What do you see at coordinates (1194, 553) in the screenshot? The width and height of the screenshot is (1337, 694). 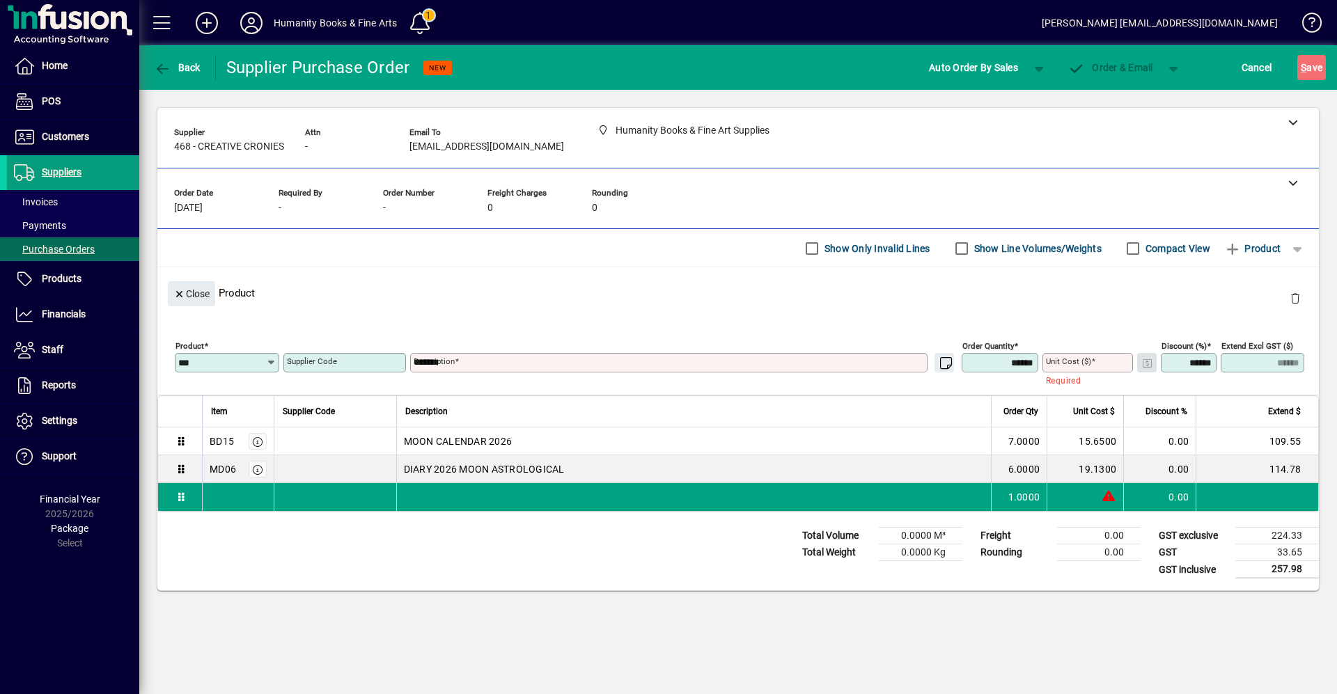 I see `td: GST` at bounding box center [1194, 553].